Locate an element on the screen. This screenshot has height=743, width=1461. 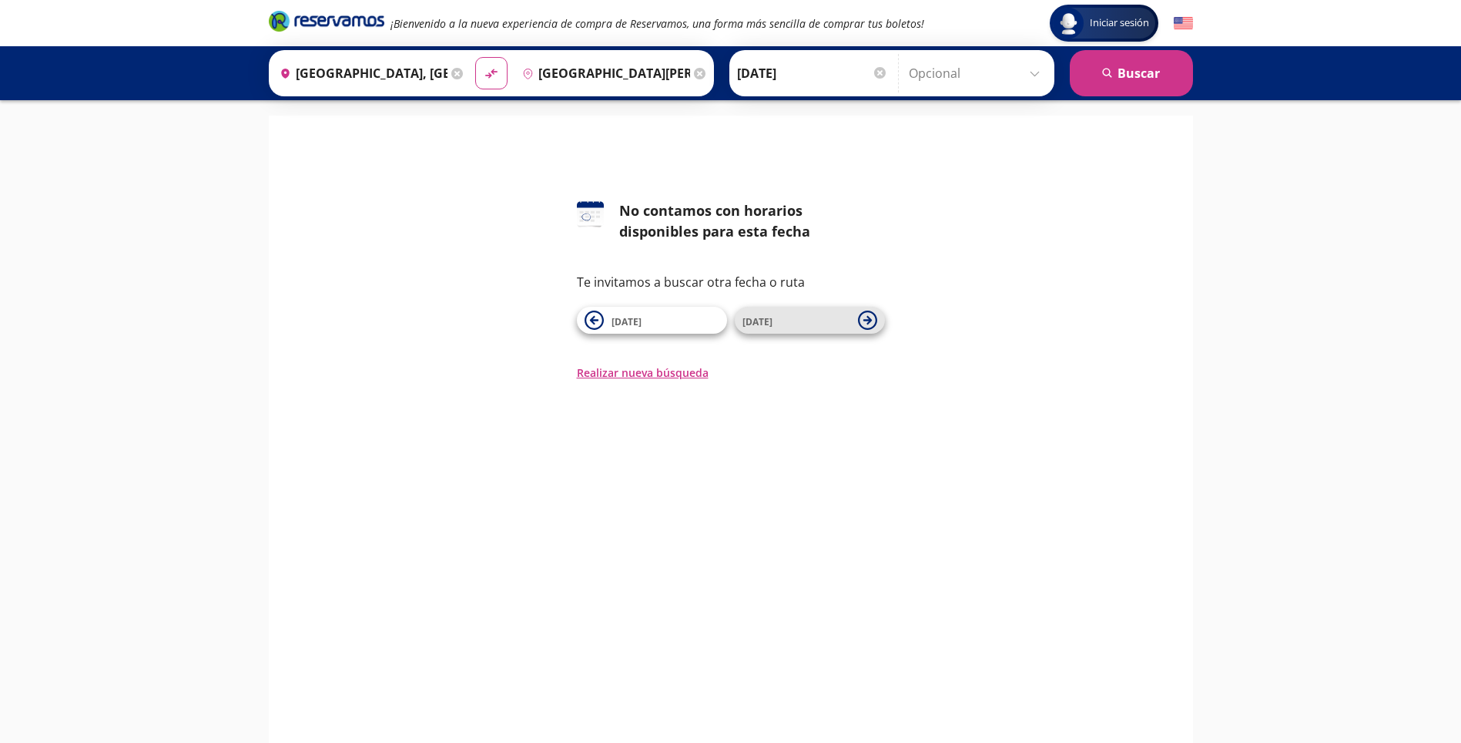
button: Buscar is located at coordinates (1132, 73).